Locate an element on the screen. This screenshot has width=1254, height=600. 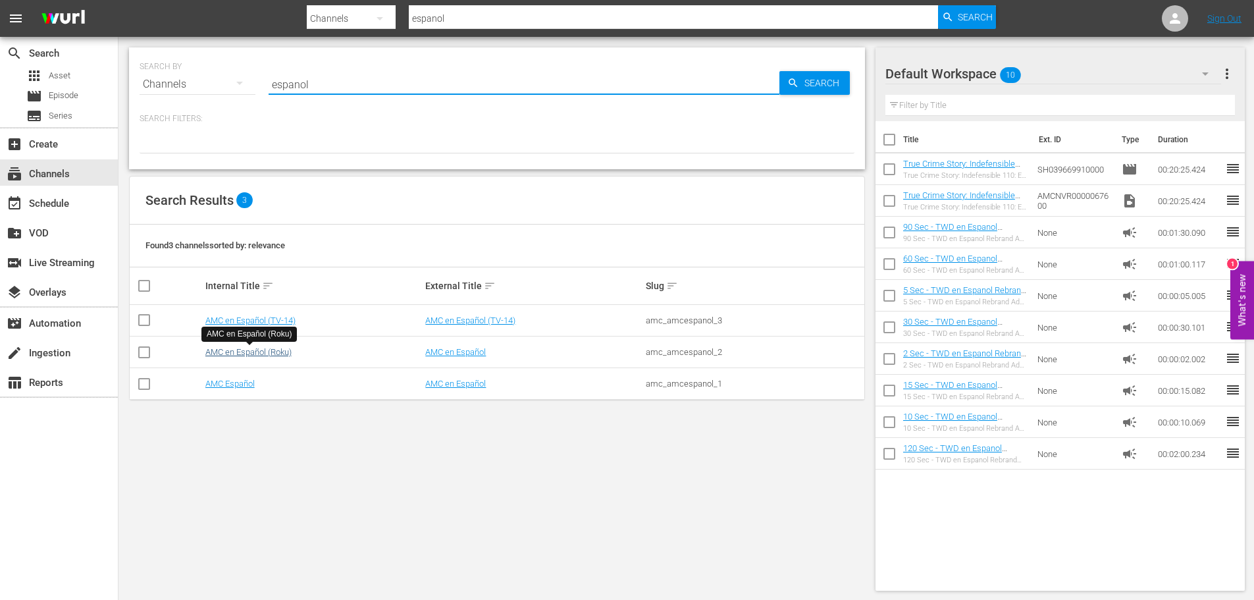
th: Type is located at coordinates (1132, 140).